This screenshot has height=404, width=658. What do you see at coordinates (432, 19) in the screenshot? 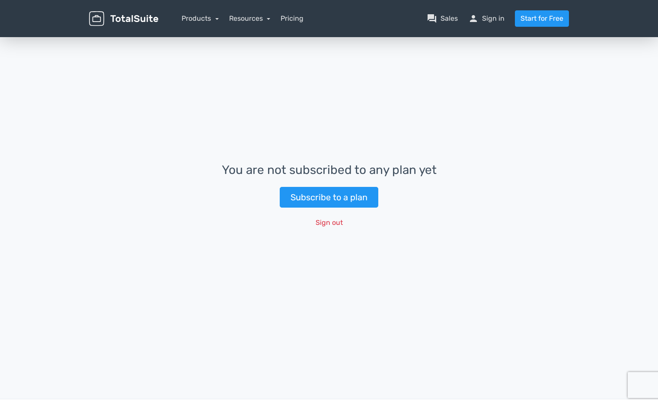
I see `span: question_answer` at bounding box center [432, 19].